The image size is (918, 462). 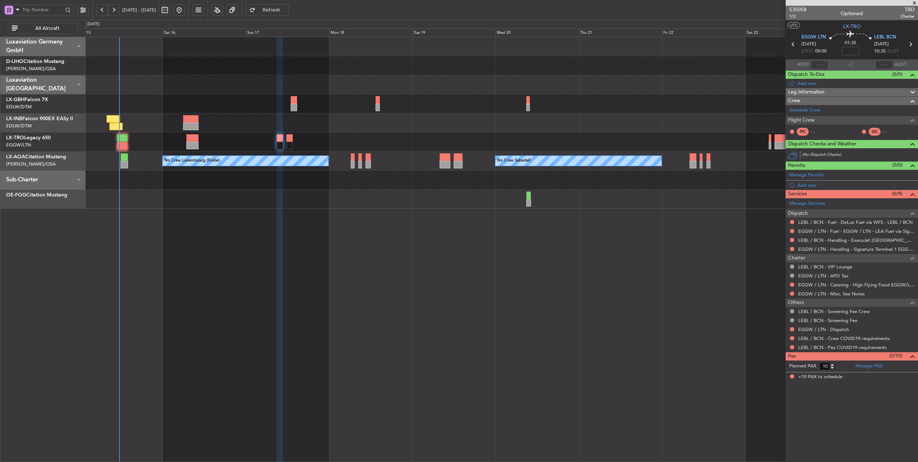 What do you see at coordinates (798, 9) in the screenshot?
I see `span: 535058` at bounding box center [798, 9].